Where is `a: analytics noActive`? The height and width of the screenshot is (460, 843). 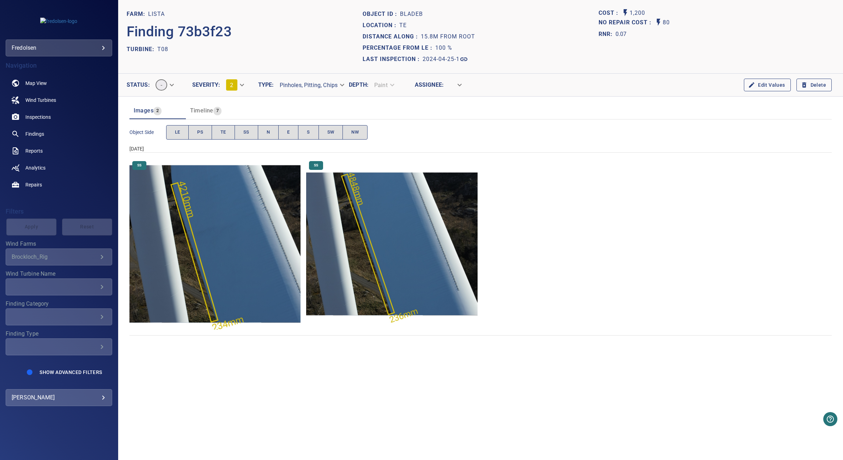
a: analytics noActive is located at coordinates (59, 168).